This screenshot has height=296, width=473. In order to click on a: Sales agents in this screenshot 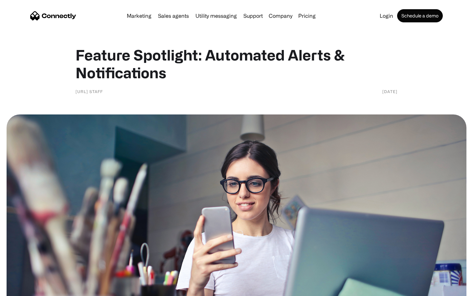, I will do `click(173, 16)`.